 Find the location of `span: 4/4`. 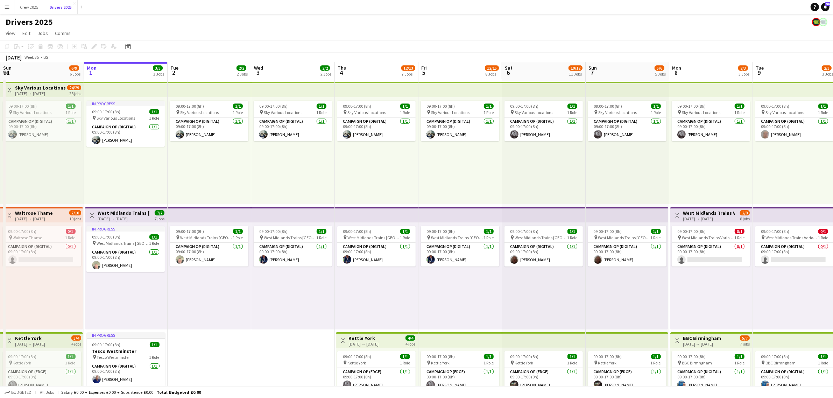

span: 4/4 is located at coordinates (410, 338).